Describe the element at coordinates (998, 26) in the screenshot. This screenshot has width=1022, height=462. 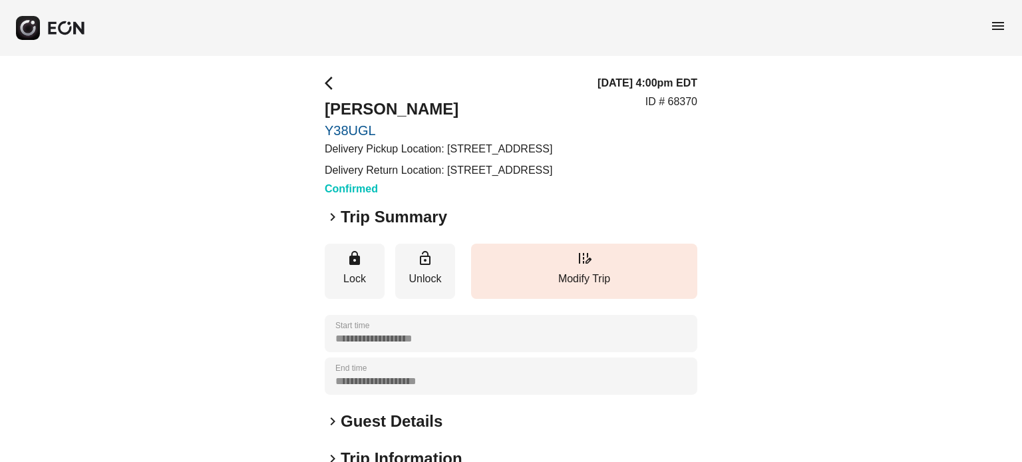
I see `span: menu` at that location.